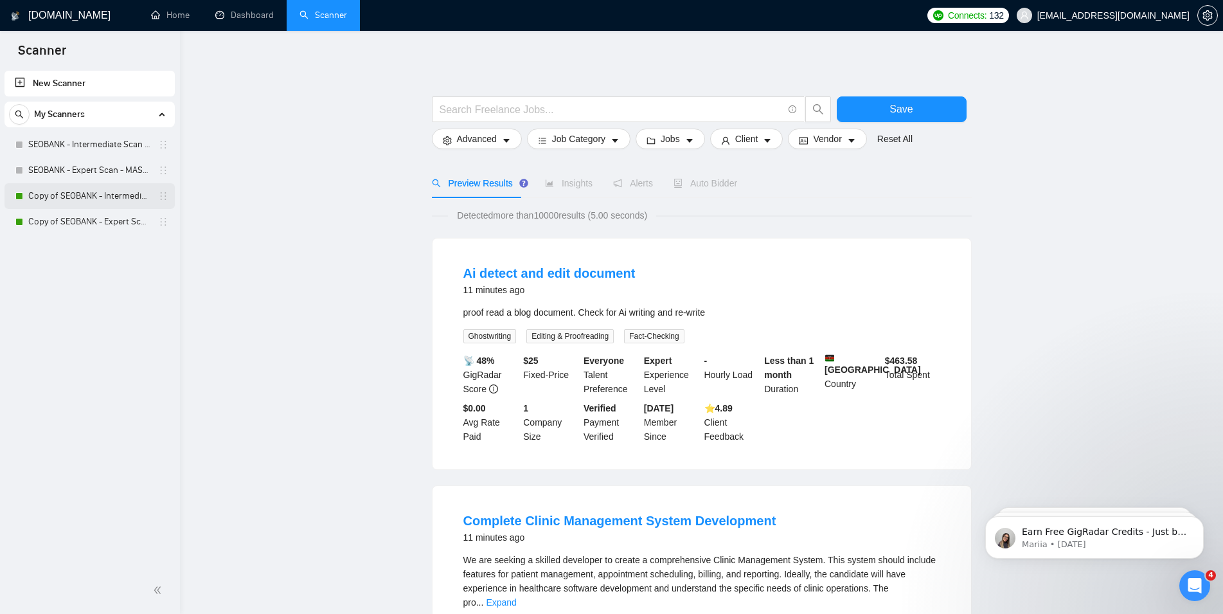 This screenshot has width=1223, height=614. Describe the element at coordinates (89, 84) in the screenshot. I see `li: New Scanner` at that location.